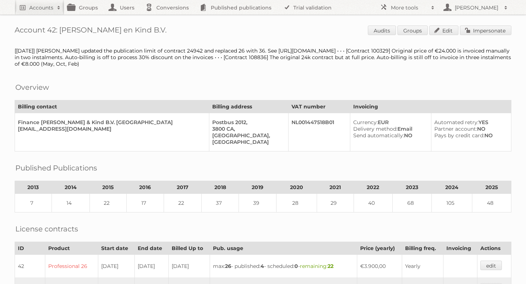  Describe the element at coordinates (413, 30) in the screenshot. I see `a: Groups` at that location.